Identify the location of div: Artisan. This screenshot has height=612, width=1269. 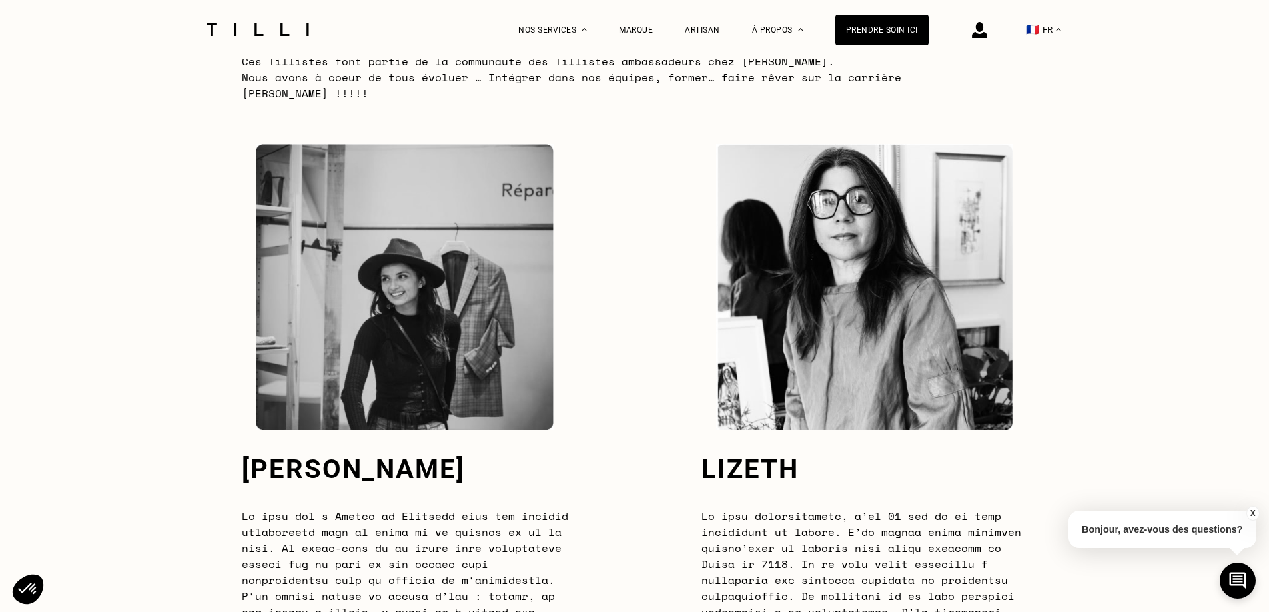
(702, 30).